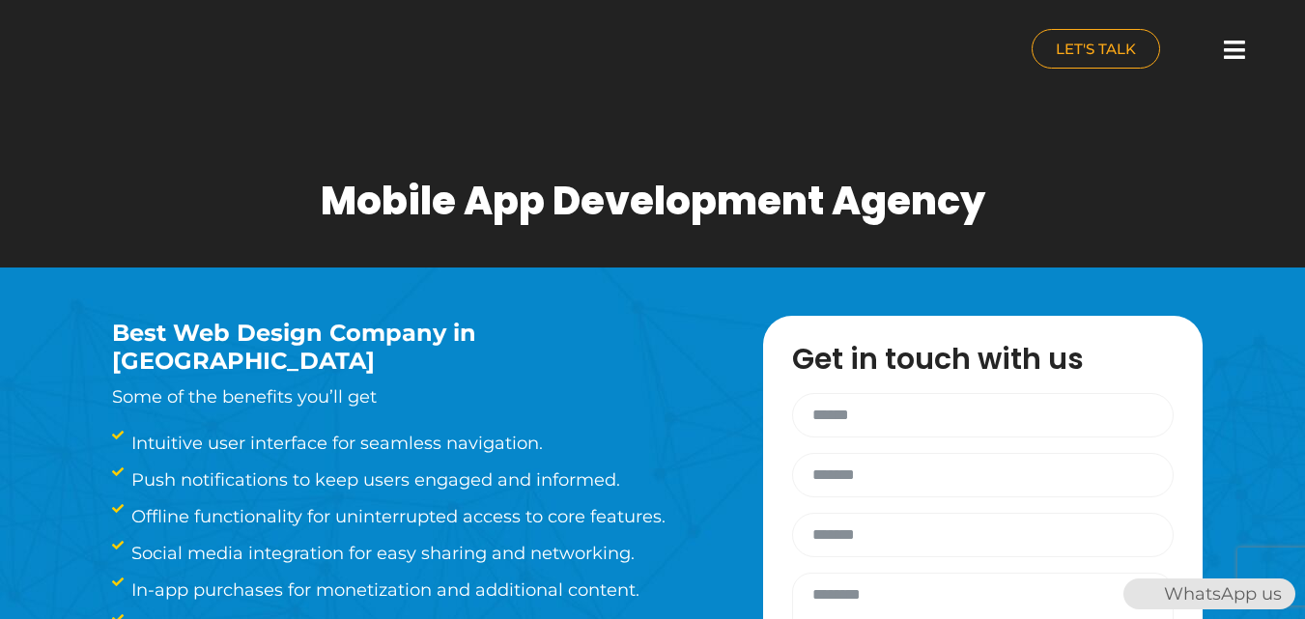  I want to click on div: WhatsApp us, so click(1209, 594).